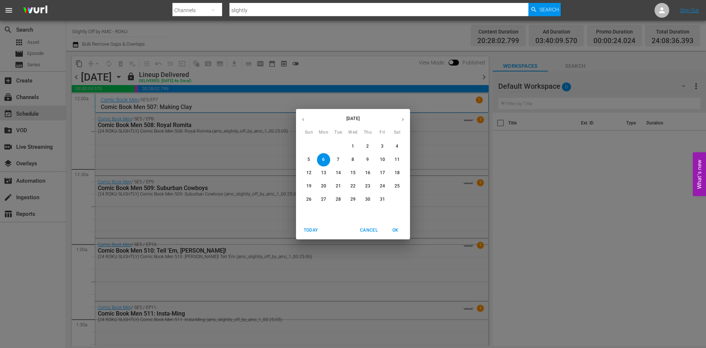 This screenshot has width=706, height=348. I want to click on button: 11, so click(397, 160).